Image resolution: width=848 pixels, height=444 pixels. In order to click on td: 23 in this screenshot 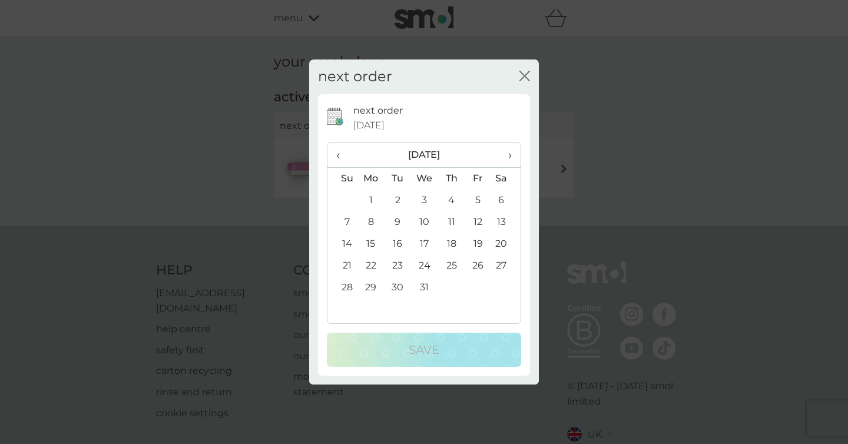, I will do `click(398, 266)`.